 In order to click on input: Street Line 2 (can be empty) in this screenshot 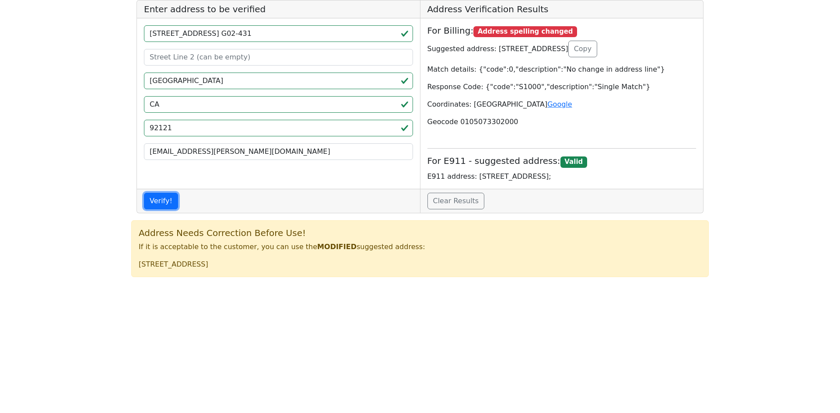, I will do `click(278, 57)`.